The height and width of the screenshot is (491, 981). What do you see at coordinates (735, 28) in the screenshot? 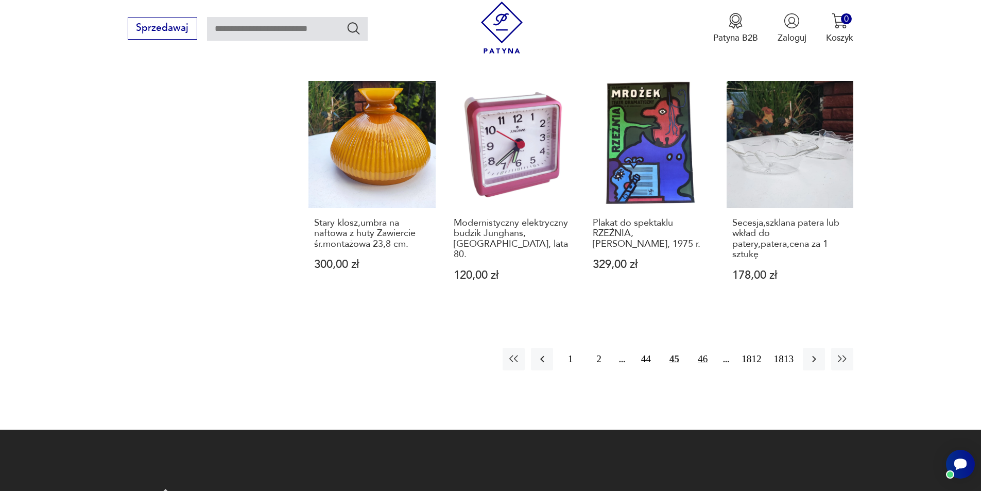
I see `button: Patyna B2B` at bounding box center [735, 28].